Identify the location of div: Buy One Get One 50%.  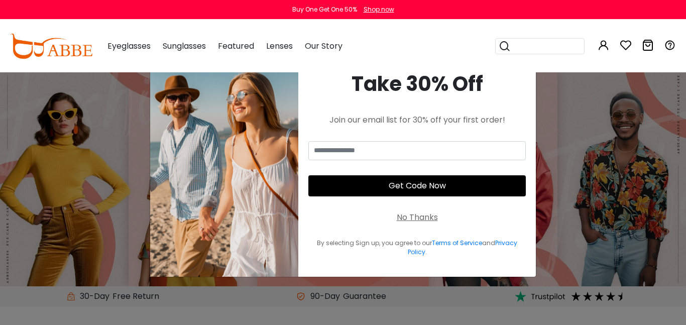
(324, 10).